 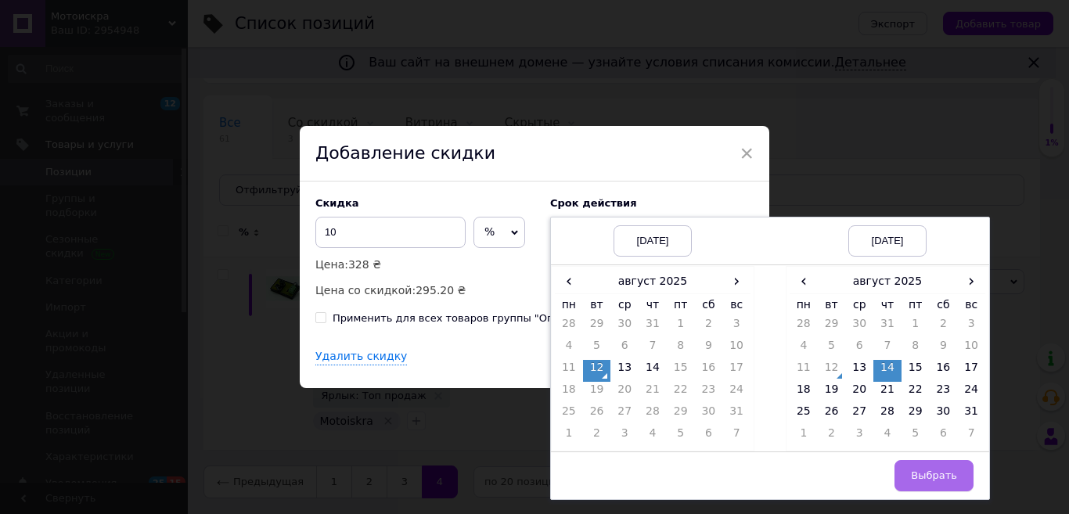 I want to click on span: 328 ₴, so click(x=365, y=265).